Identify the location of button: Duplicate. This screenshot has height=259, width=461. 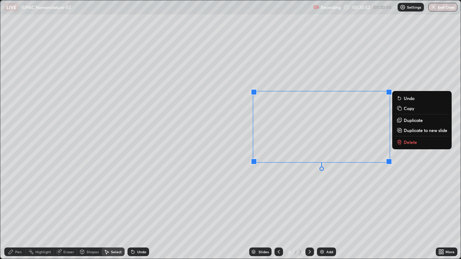
(421, 120).